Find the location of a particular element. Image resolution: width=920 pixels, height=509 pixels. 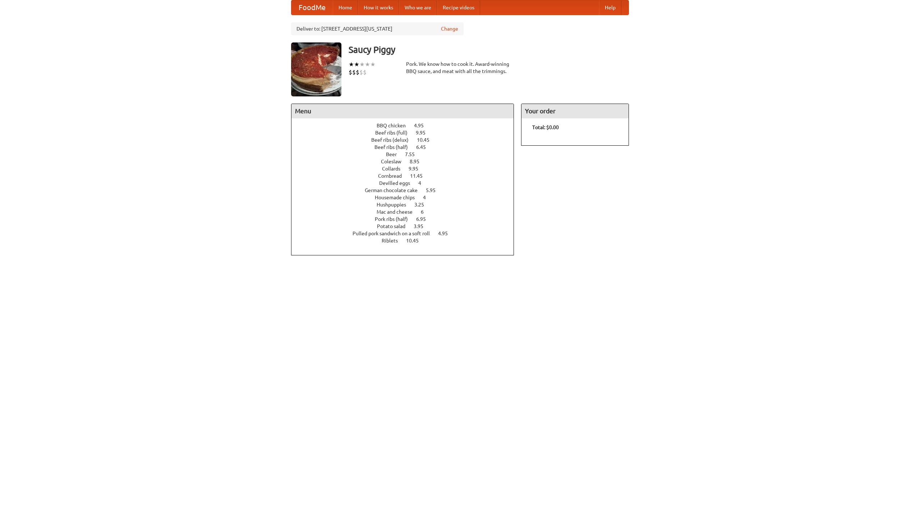

span: German chocolate cake is located at coordinates (395, 190).